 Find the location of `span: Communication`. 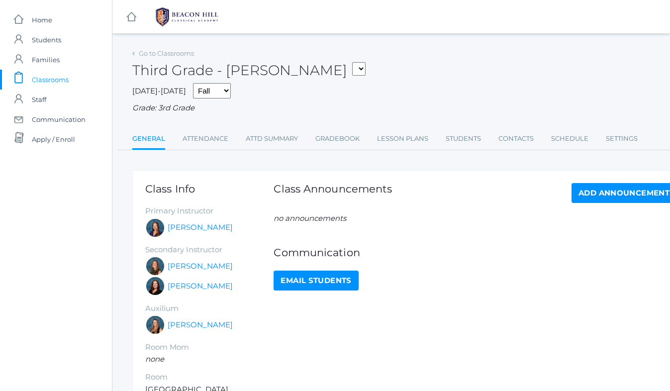

span: Communication is located at coordinates (59, 119).